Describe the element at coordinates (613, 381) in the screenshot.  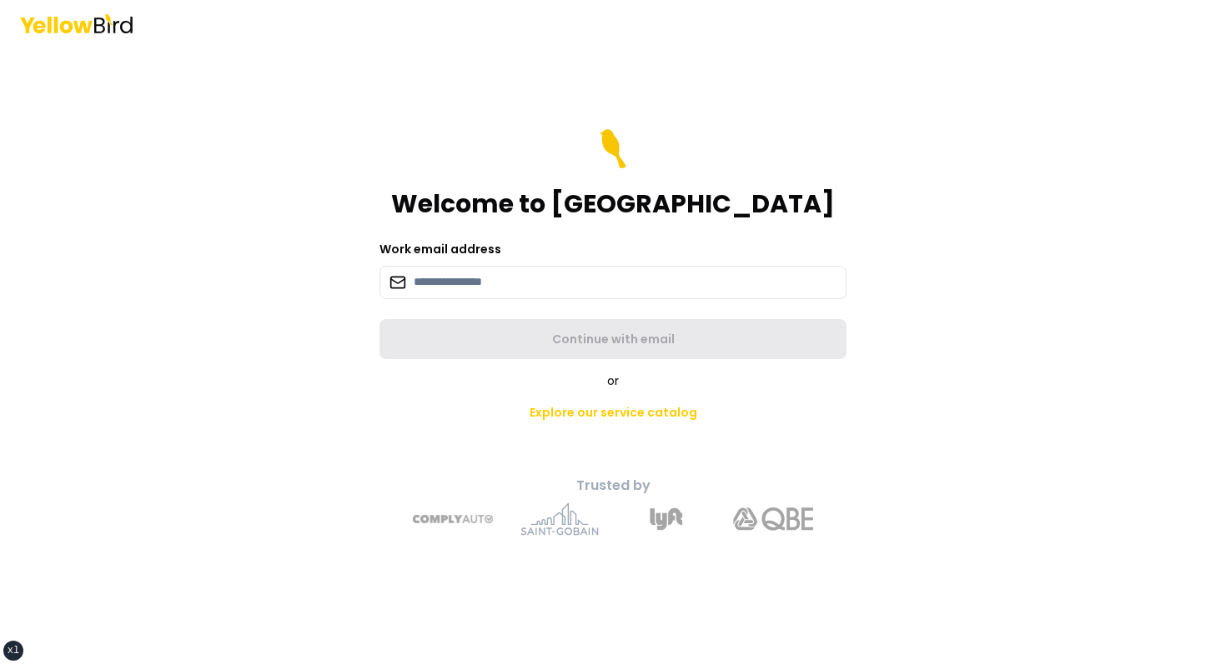
I see `span: or` at that location.